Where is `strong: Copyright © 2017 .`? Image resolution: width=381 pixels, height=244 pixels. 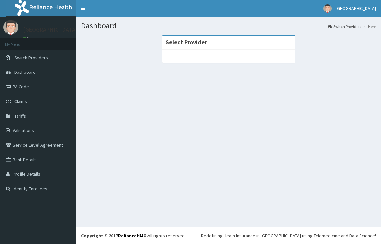
strong: Copyright © 2017 . is located at coordinates (114, 235).